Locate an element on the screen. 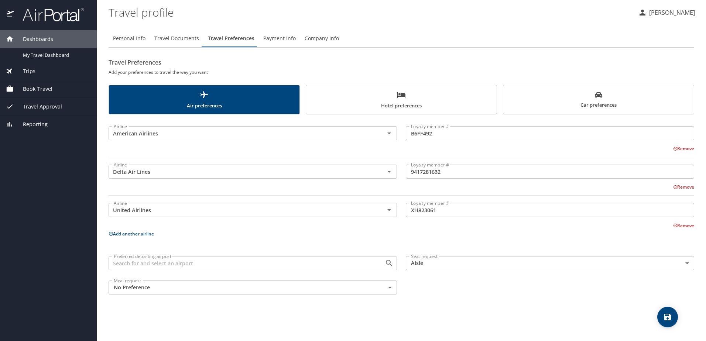 The image size is (706, 341). span: Reporting is located at coordinates (31, 125).